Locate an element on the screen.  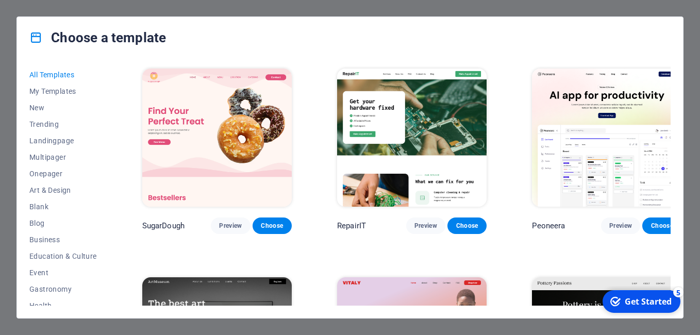
h4: Choose a template is located at coordinates (97, 38).